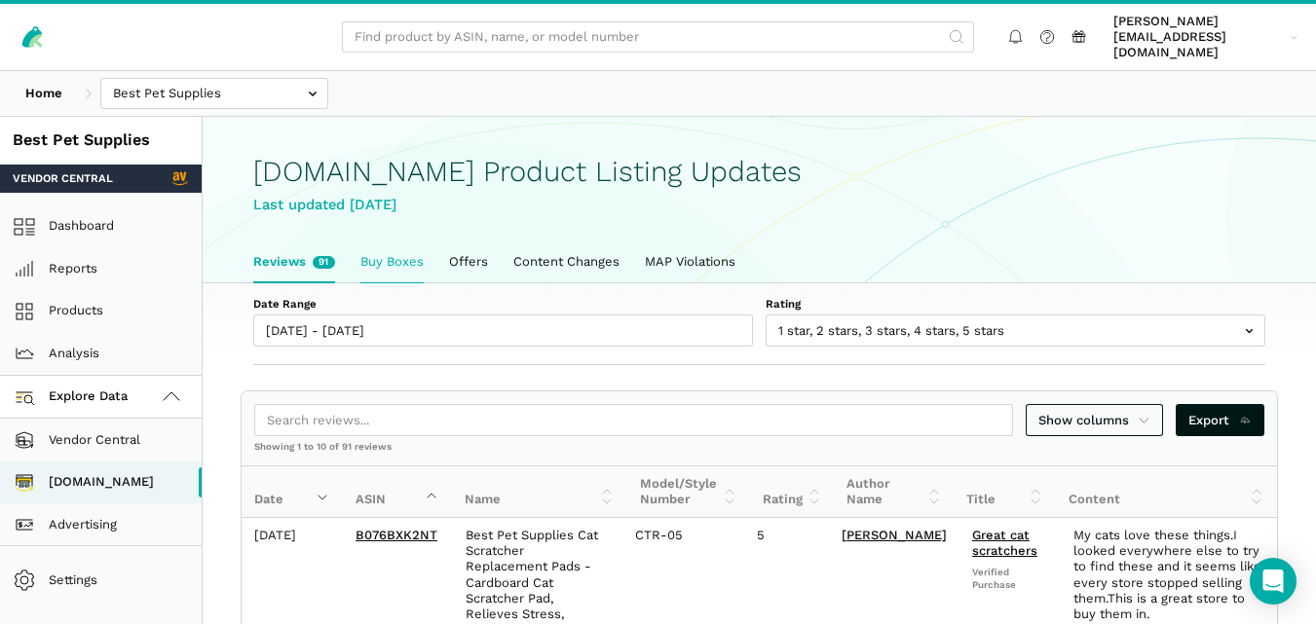 This screenshot has width=1316, height=624. What do you see at coordinates (540, 492) in the screenshot?
I see `th: Name: activate to sort column ascending` at bounding box center [540, 492].